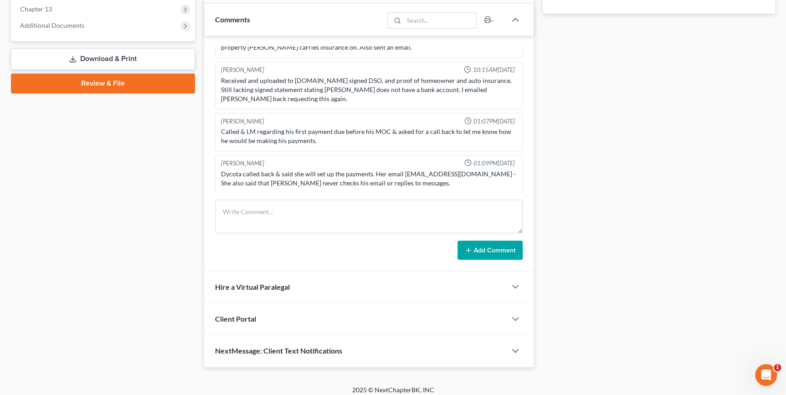  I want to click on button: Add Comment, so click(490, 250).